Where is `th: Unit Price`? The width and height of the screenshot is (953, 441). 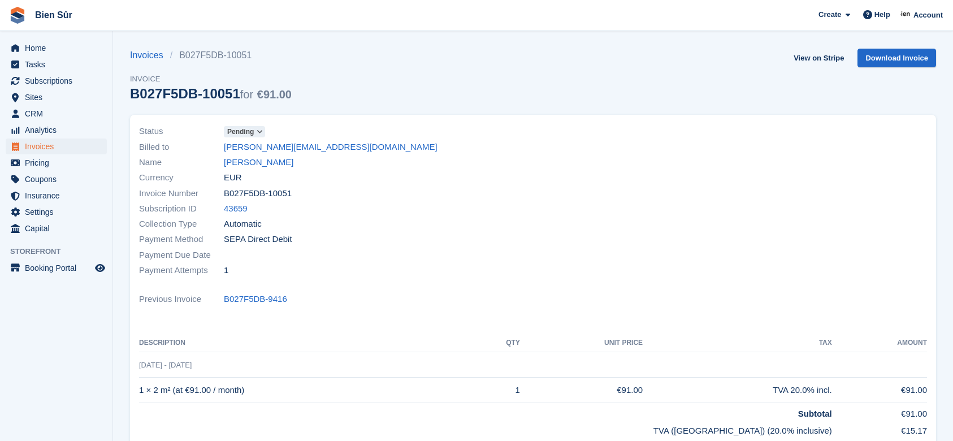 th: Unit Price is located at coordinates (581, 343).